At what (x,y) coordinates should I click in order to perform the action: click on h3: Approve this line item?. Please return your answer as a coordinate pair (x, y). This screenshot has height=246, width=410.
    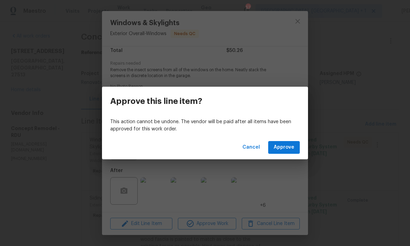
    Looking at the image, I should click on (156, 101).